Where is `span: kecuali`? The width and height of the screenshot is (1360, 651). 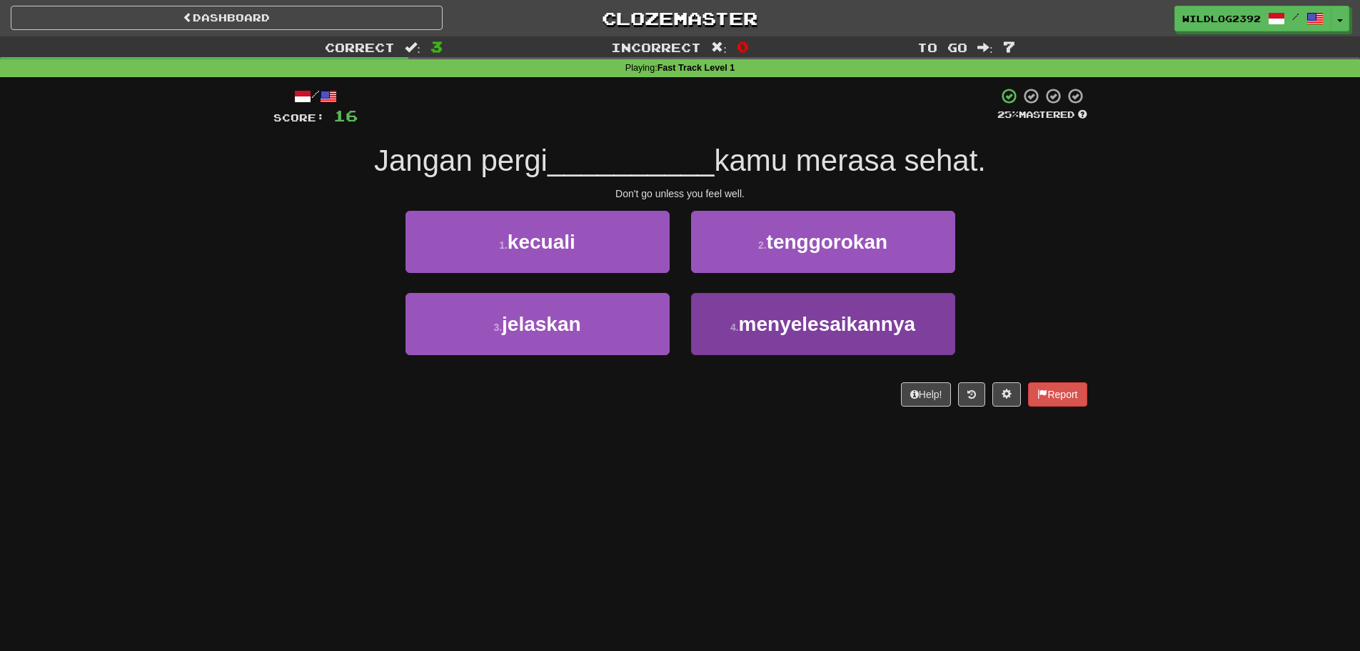
span: kecuali is located at coordinates (541, 241).